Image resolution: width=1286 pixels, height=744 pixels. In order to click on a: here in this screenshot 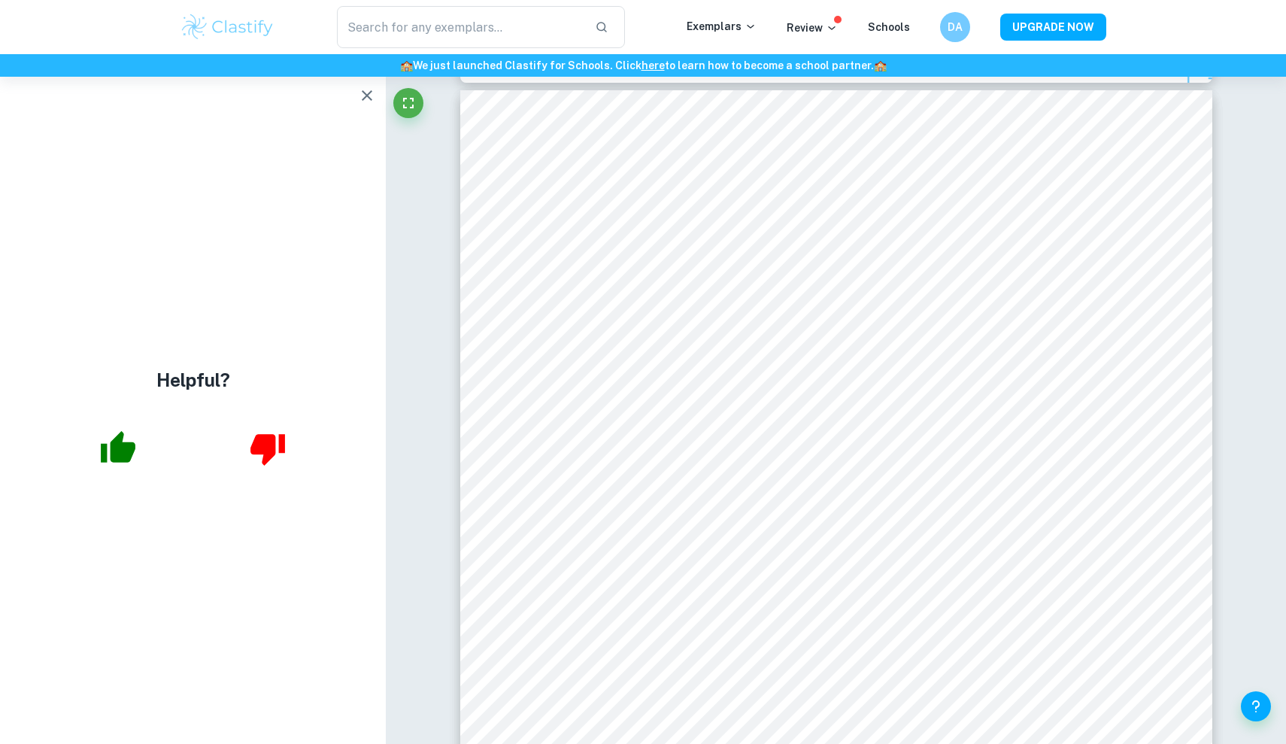, I will do `click(653, 65)`.